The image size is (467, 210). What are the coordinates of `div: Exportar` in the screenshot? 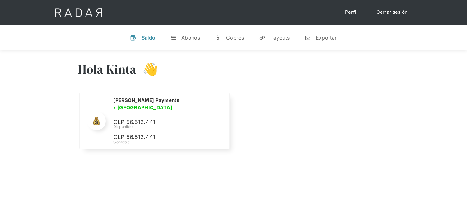 It's located at (326, 38).